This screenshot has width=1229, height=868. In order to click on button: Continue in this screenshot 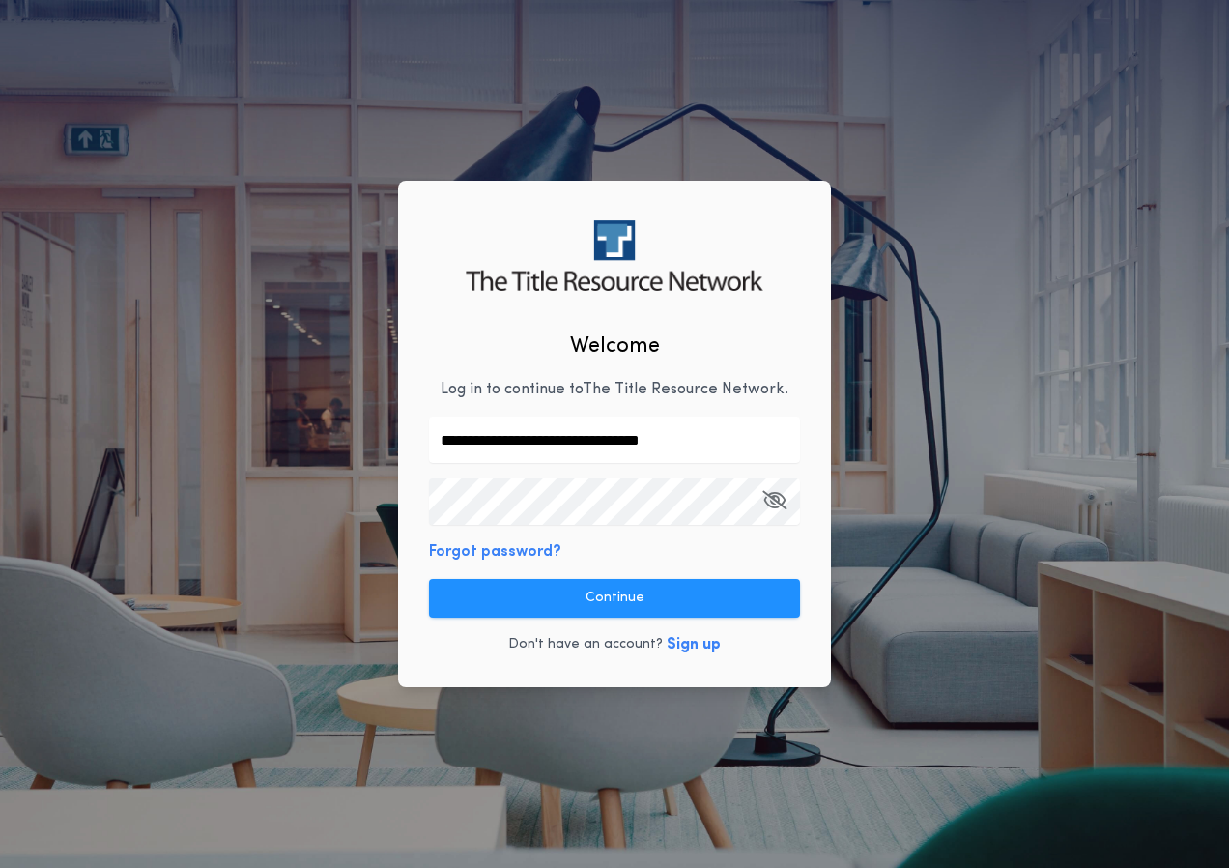, I will do `click(615, 598)`.